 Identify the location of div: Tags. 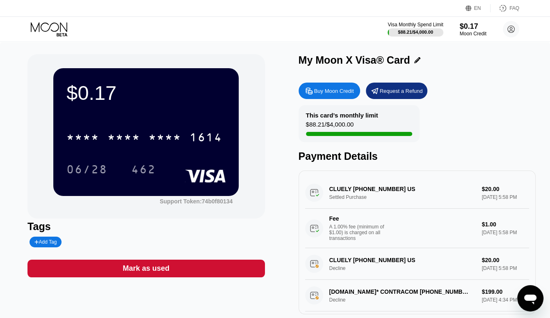
(146, 226).